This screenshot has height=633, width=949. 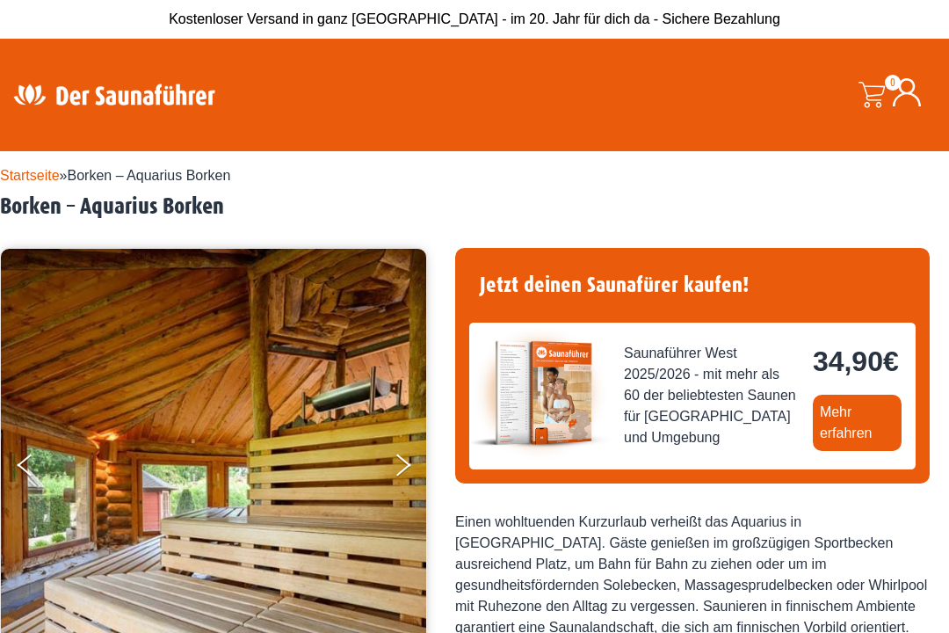 What do you see at coordinates (40, 469) in the screenshot?
I see `button: Previous` at bounding box center [40, 469].